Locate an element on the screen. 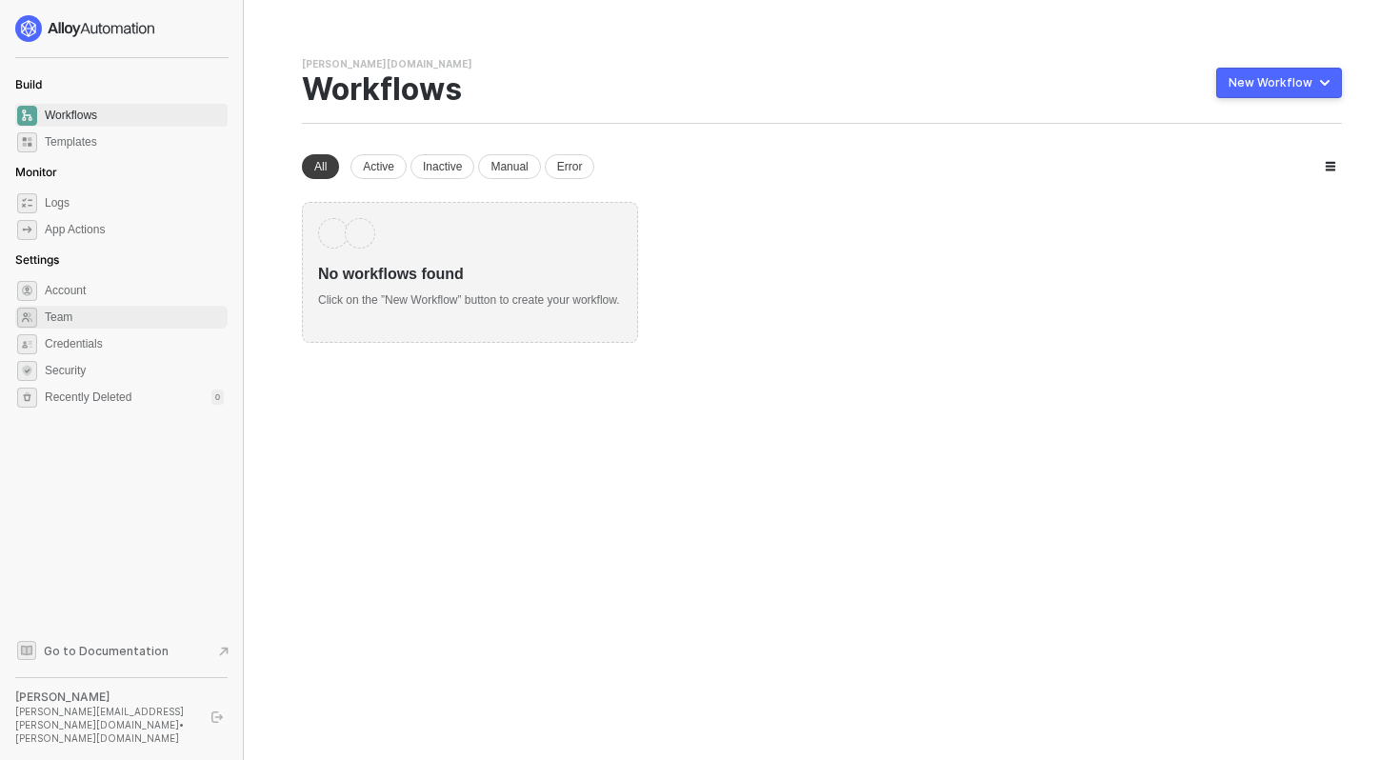 Image resolution: width=1400 pixels, height=760 pixels. div: Click on the ”New Workflow” button to create your workflow. is located at coordinates (470, 296).